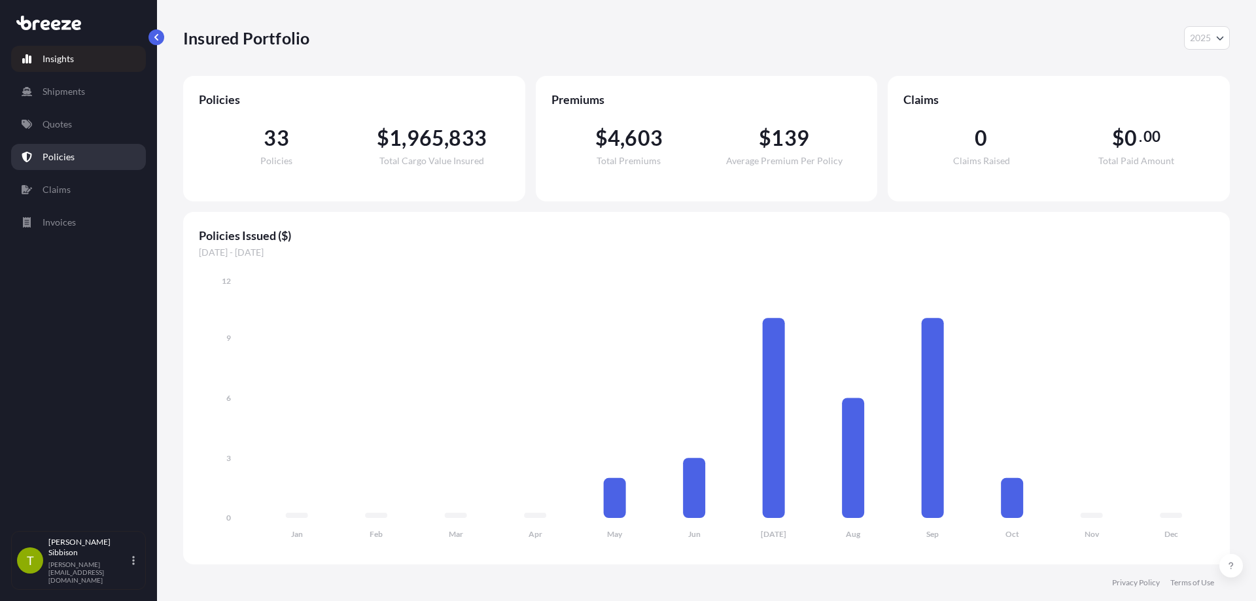  Describe the element at coordinates (932, 534) in the screenshot. I see `tspan: Sep` at that location.